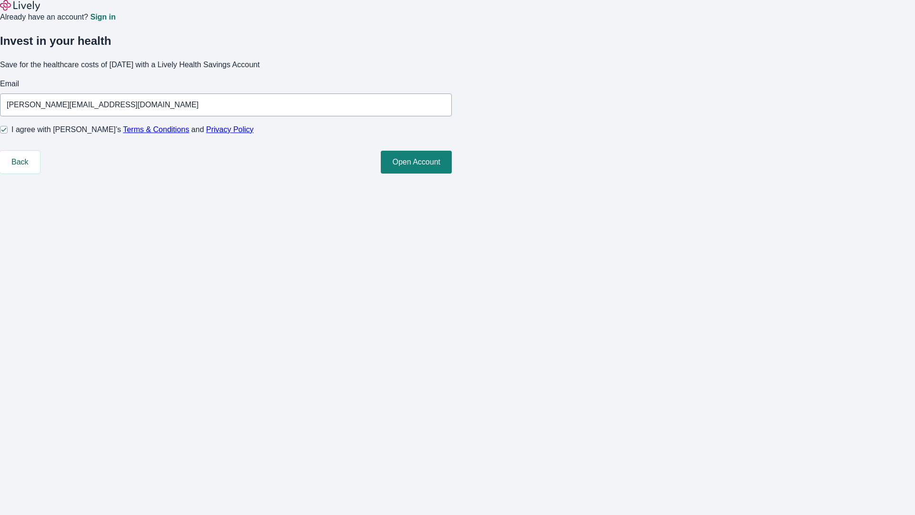  What do you see at coordinates (102, 17) in the screenshot?
I see `div: Sign in` at bounding box center [102, 17].